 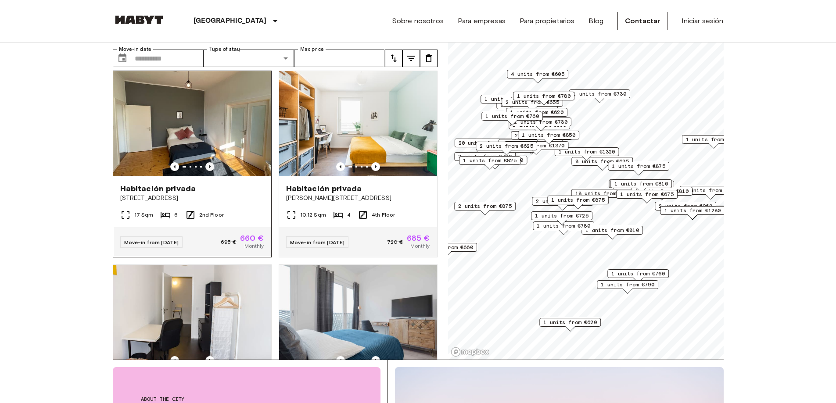 What do you see at coordinates (578, 200) in the screenshot?
I see `span: 1 units from €875` at bounding box center [578, 200].